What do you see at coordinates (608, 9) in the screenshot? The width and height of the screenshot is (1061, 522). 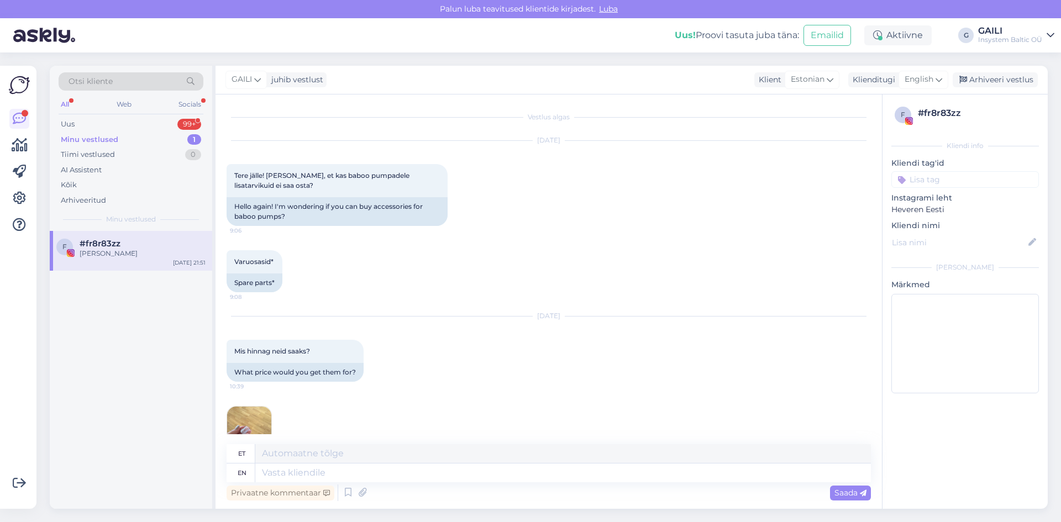 I see `span: Luba` at bounding box center [608, 9].